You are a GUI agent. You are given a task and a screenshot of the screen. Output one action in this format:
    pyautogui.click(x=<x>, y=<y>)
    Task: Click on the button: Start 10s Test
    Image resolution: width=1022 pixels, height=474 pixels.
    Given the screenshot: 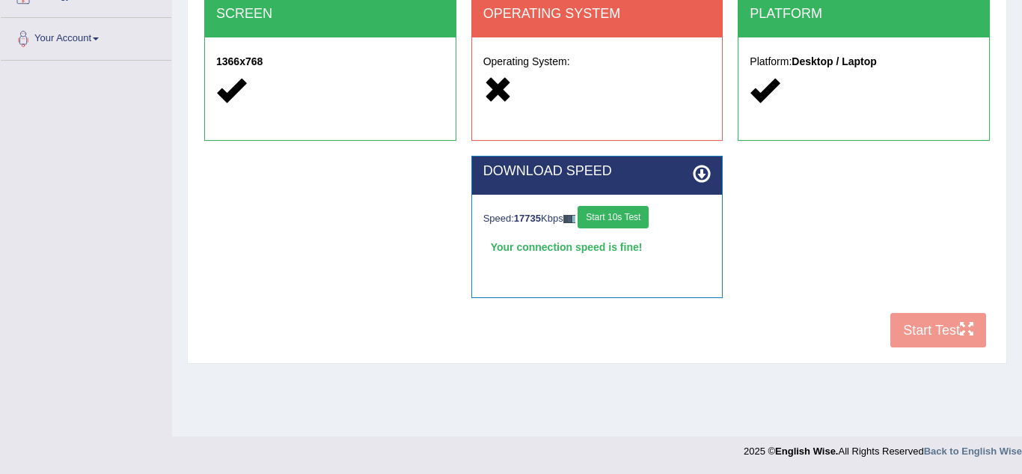 What is the action you would take?
    pyautogui.click(x=613, y=217)
    